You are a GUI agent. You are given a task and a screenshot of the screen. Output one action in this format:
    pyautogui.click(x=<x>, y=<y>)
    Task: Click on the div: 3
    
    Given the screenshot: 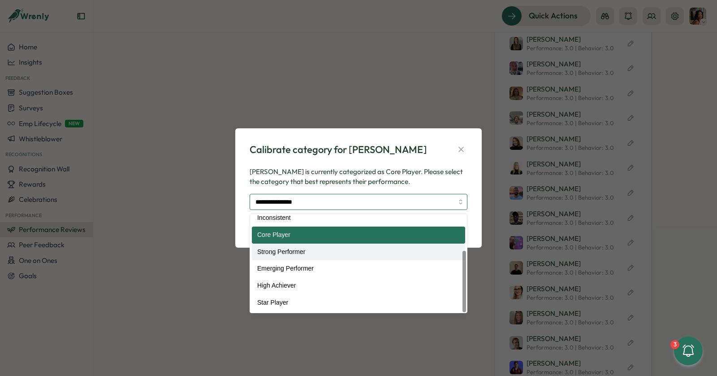 What is the action you would take?
    pyautogui.click(x=675, y=344)
    